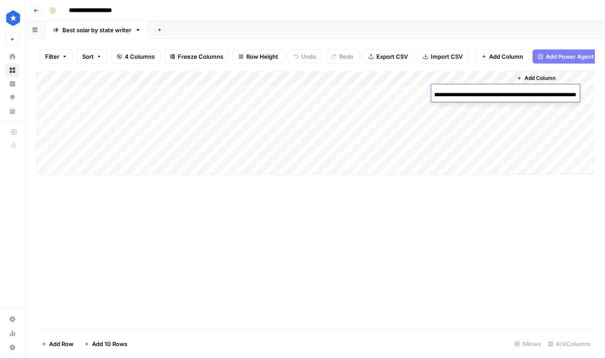 The width and height of the screenshot is (605, 358). Describe the element at coordinates (388, 57) in the screenshot. I see `button: Export CSV` at that location.